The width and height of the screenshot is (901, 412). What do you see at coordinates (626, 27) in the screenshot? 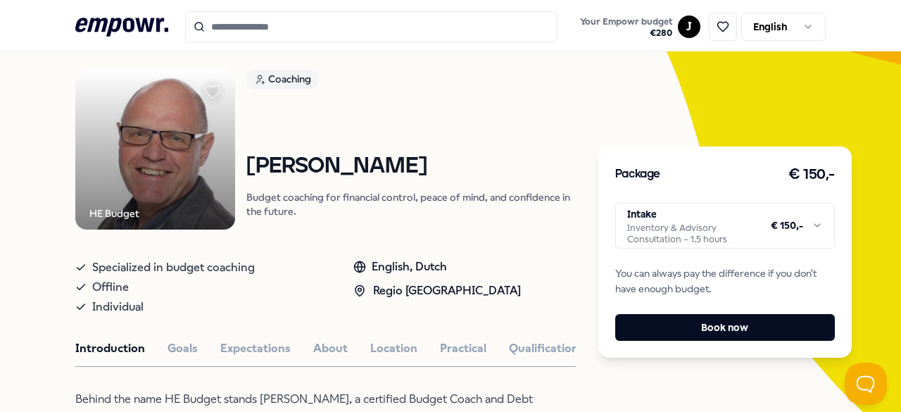
I see `a: Your Empowr budget€280` at bounding box center [626, 27].